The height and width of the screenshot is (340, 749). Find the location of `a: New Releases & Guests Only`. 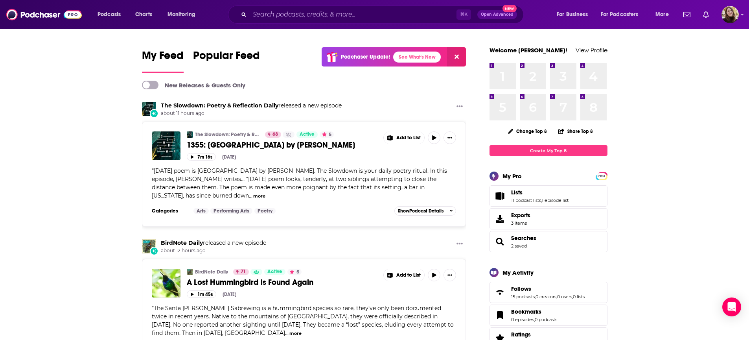

a: New Releases & Guests Only is located at coordinates (193, 85).